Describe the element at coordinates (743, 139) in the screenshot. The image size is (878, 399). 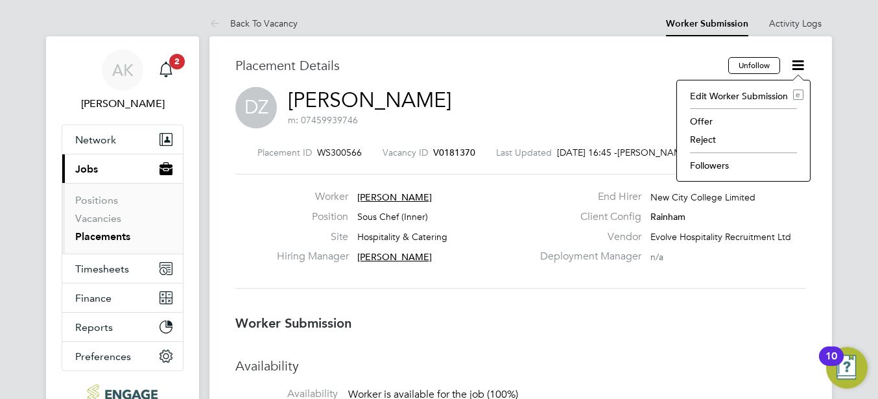
I see `li: Reject` at that location.